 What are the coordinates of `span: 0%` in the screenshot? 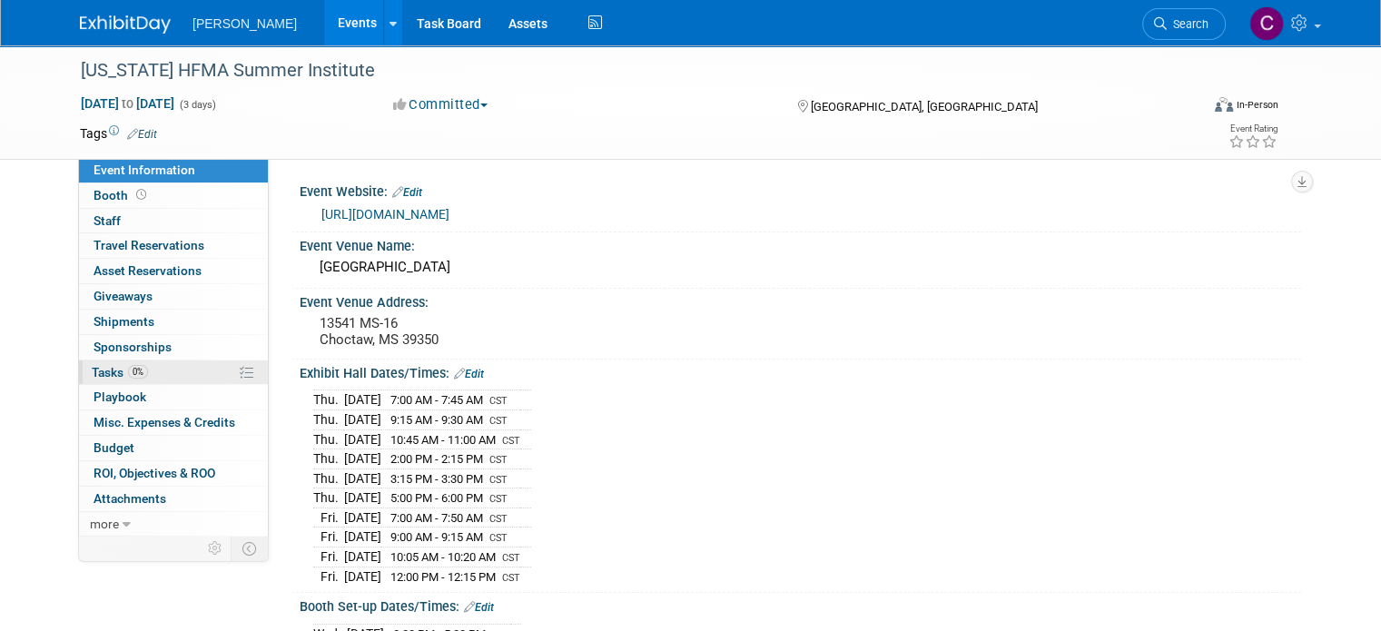 It's located at (138, 371).